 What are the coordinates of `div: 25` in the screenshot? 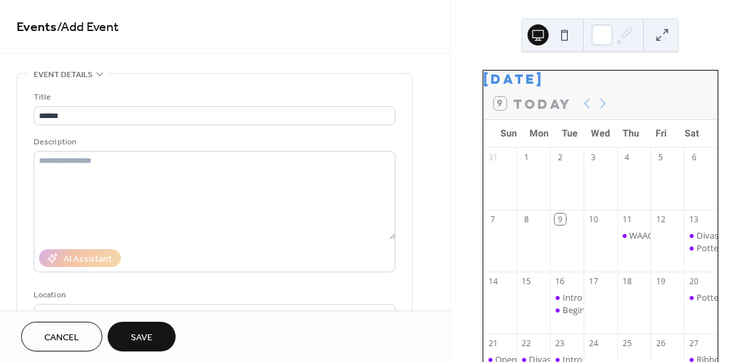 It's located at (626, 343).